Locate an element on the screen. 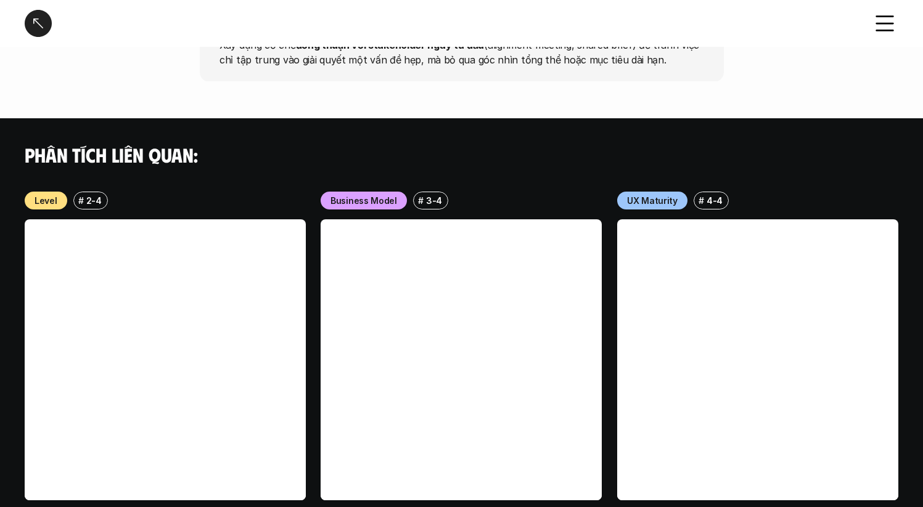  strong: đồng thuận với stakeholder ngay từ đầu is located at coordinates (389, 44).